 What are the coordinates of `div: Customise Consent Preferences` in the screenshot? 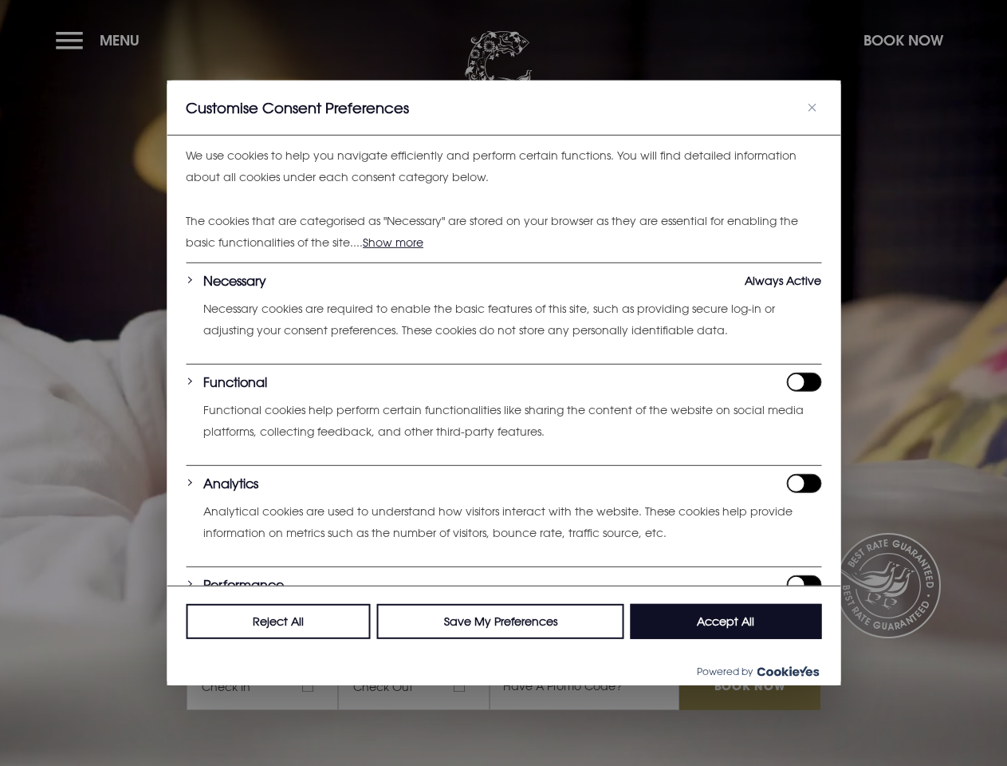 It's located at (503, 383).